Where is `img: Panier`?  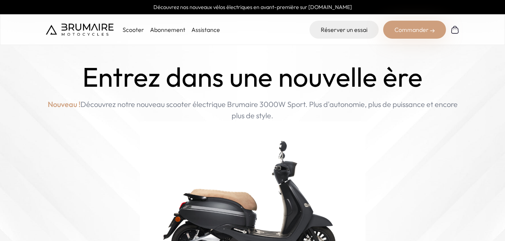
img: Panier is located at coordinates (455, 30).